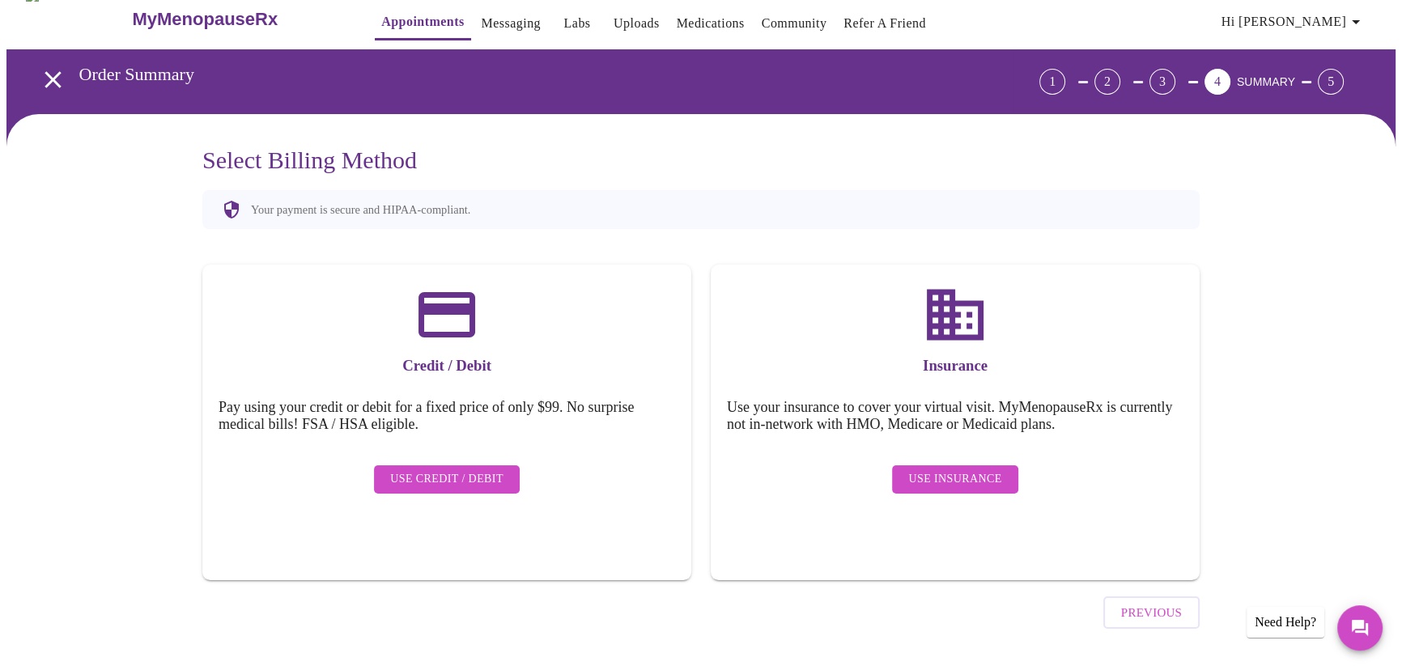 The height and width of the screenshot is (670, 1402). Describe the element at coordinates (1360, 628) in the screenshot. I see `button: Messages` at that location.